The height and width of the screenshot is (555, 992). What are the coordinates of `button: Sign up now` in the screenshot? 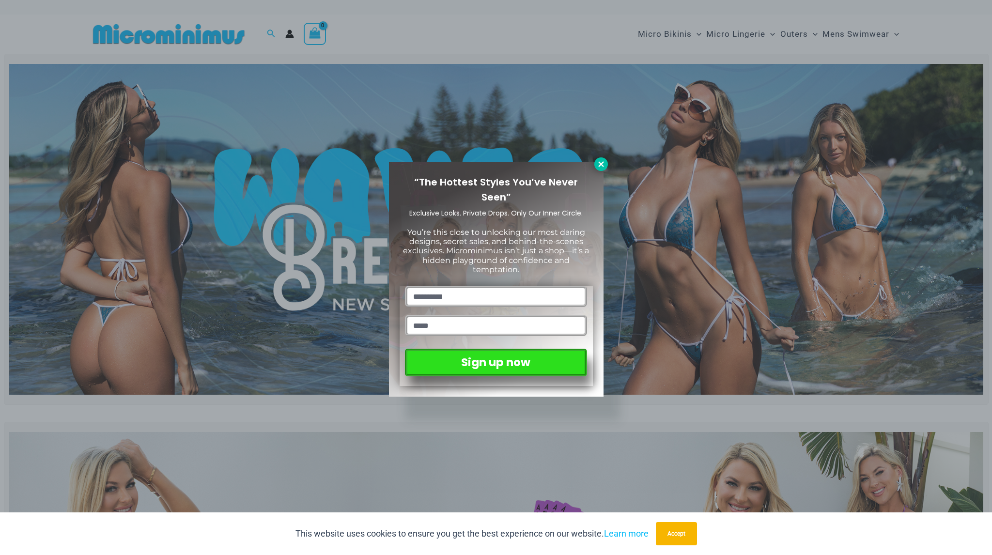 It's located at (496, 362).